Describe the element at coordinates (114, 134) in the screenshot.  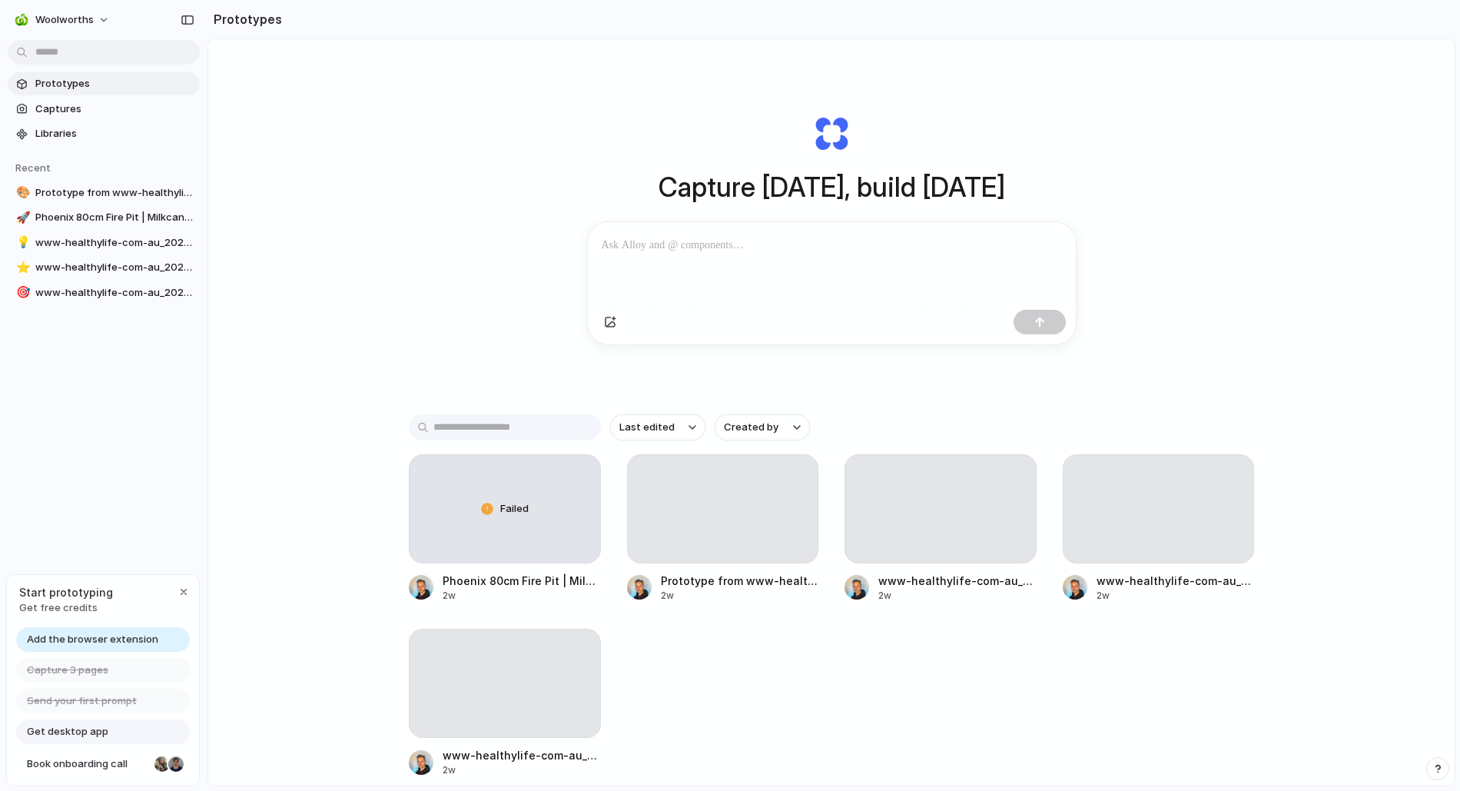
I see `span: Libraries` at that location.